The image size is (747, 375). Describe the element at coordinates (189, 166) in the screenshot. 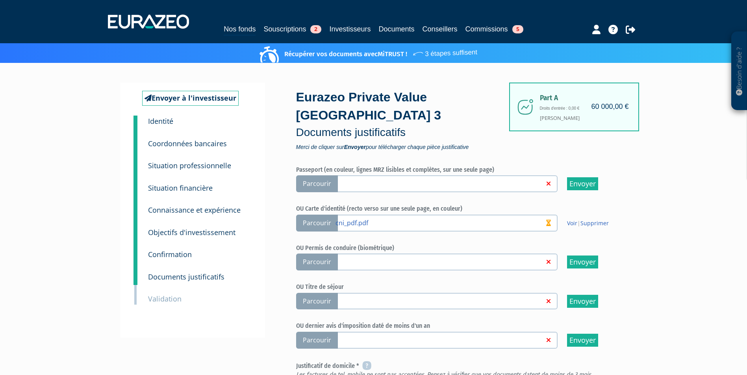

I see `small: Situation professionnelle` at that location.